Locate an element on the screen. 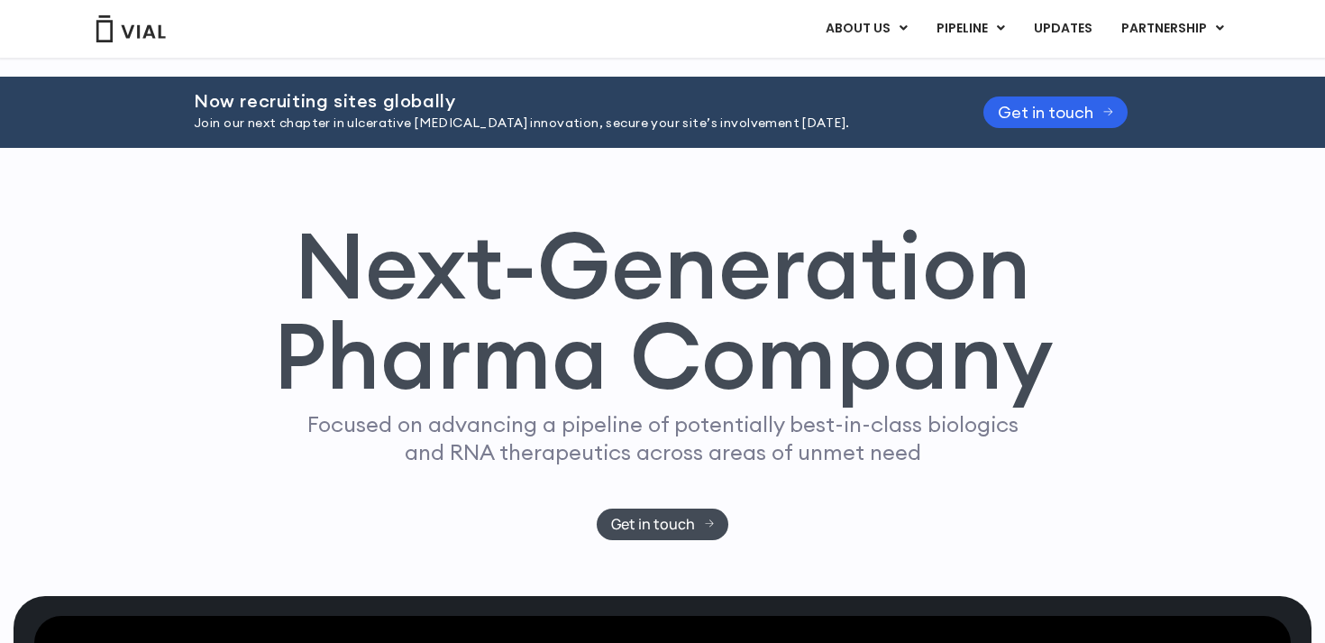  img: Vial Logo is located at coordinates (131, 29).